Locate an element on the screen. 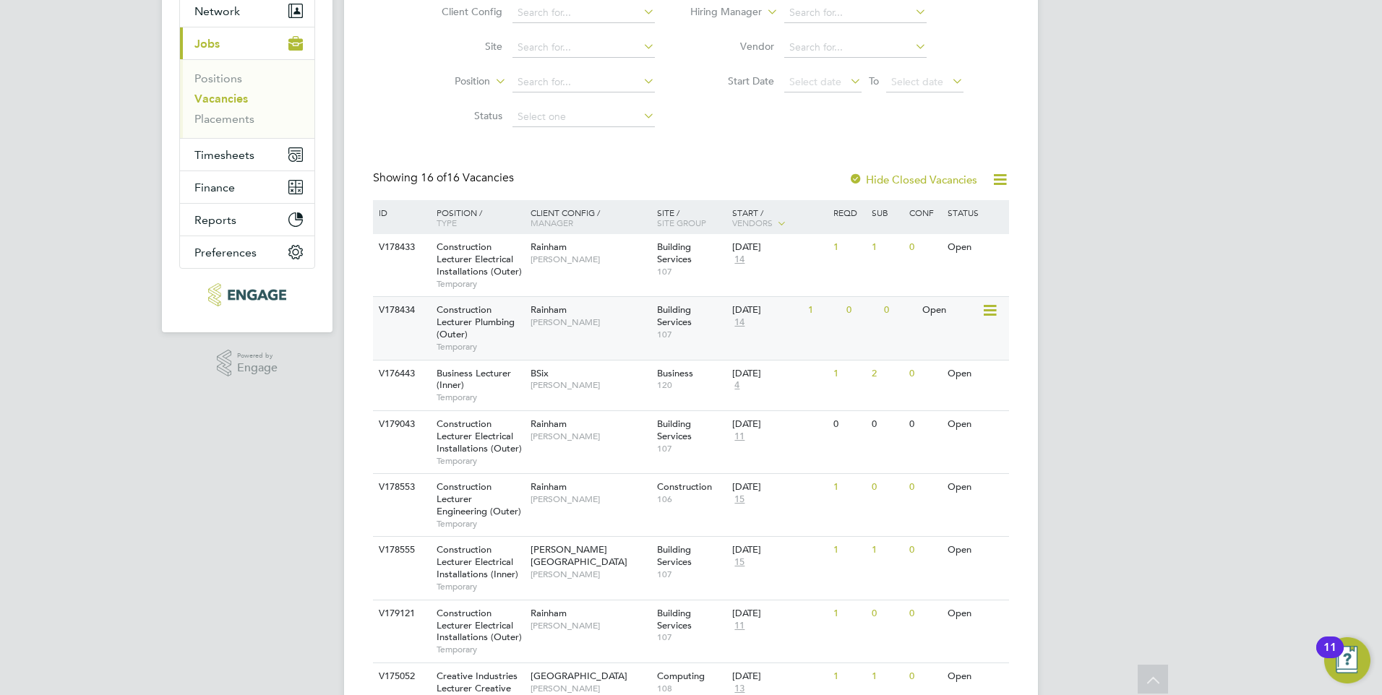 This screenshot has height=695, width=1382. span: Select date is located at coordinates (917, 82).